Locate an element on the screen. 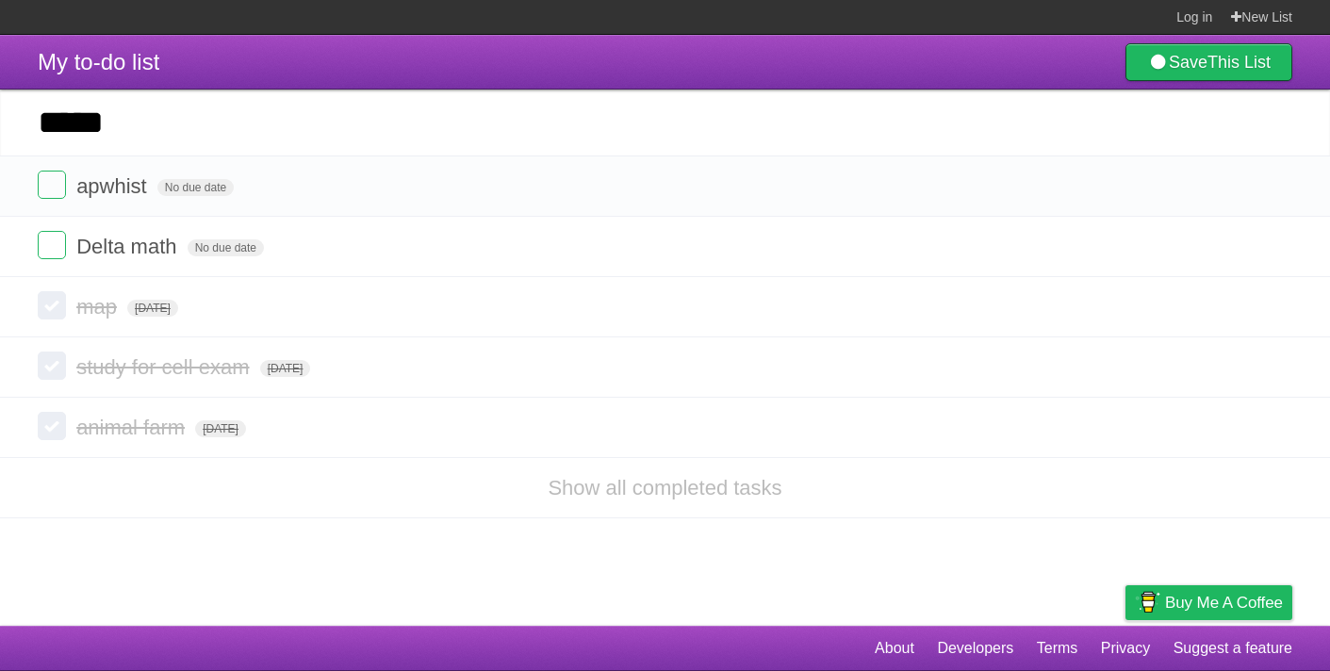 This screenshot has width=1330, height=671. span: animal farm is located at coordinates (133, 427).